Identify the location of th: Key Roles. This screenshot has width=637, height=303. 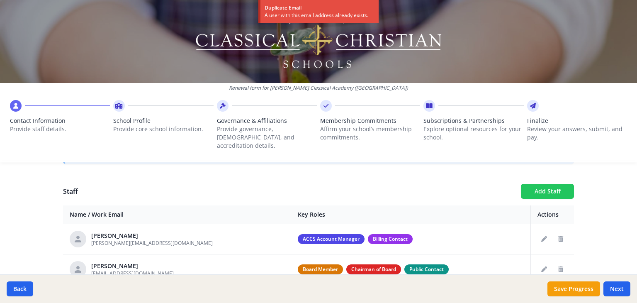
(411, 214).